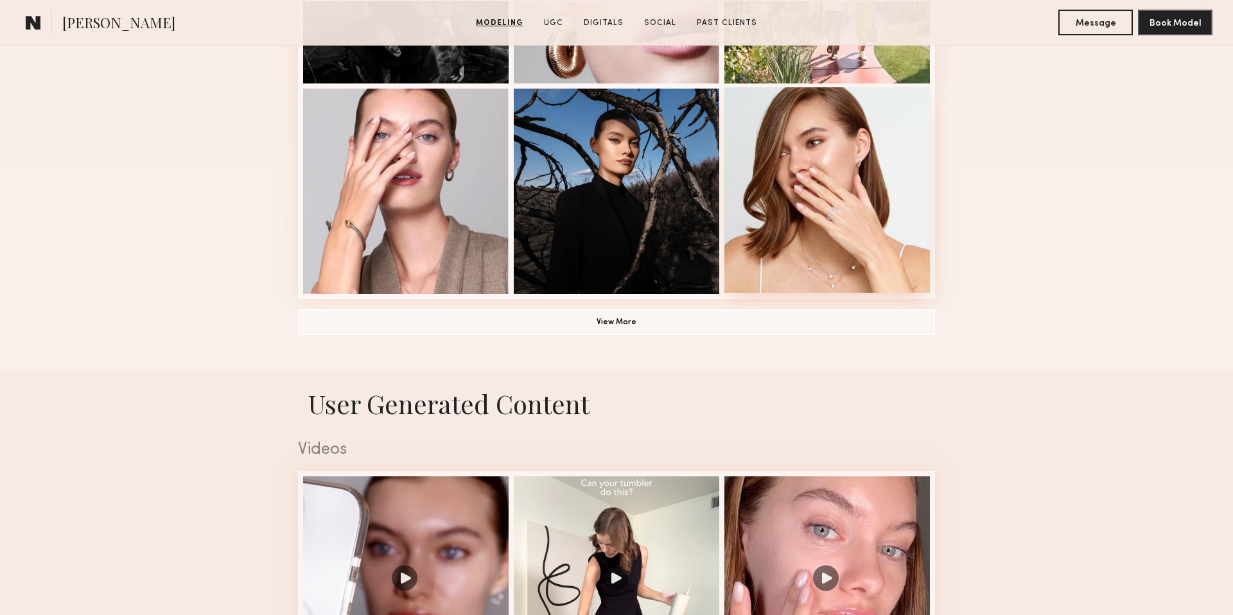  Describe the element at coordinates (617, 450) in the screenshot. I see `div: Videos` at that location.